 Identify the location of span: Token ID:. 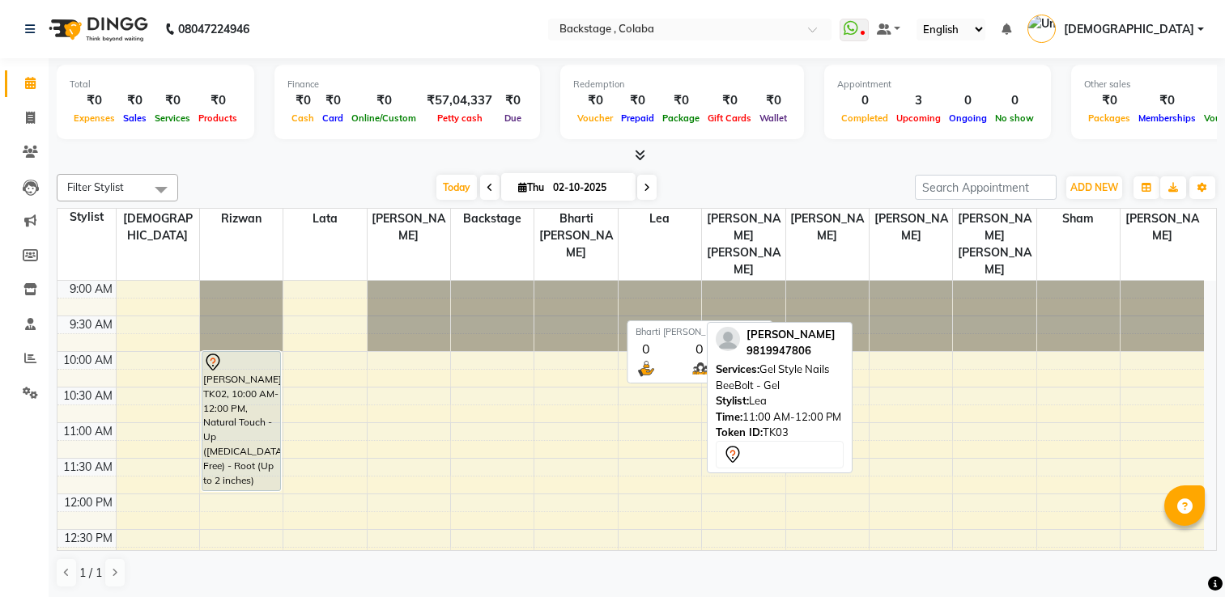
(739, 432).